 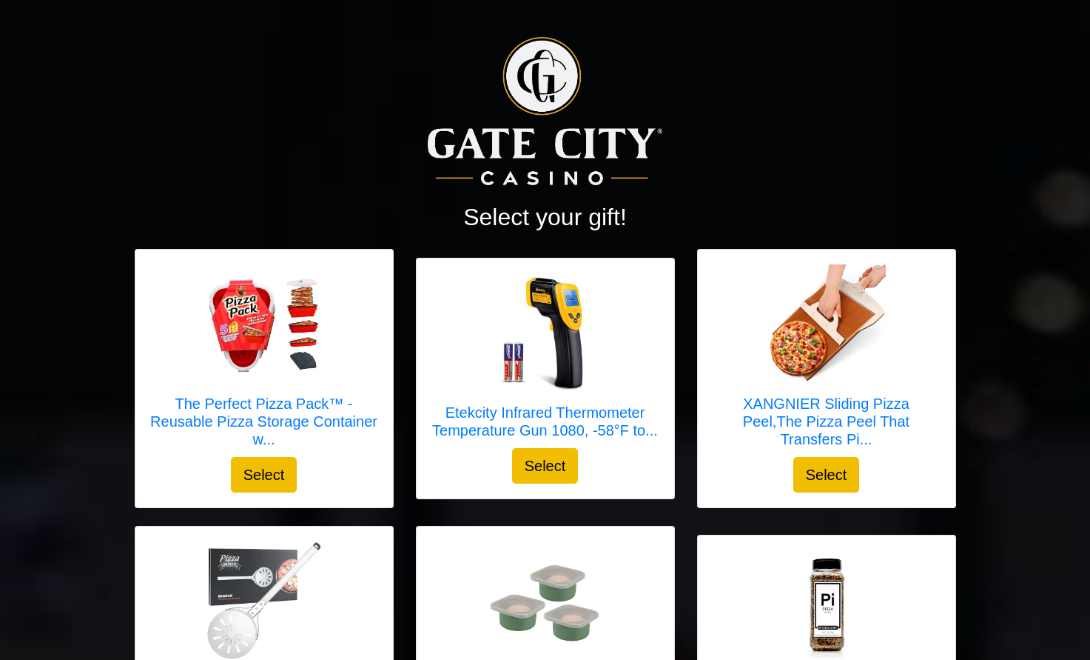 What do you see at coordinates (264, 421) in the screenshot?
I see `h5: The Perfect Pizza Pack™ - Reusable Pizza Storage Container w...` at bounding box center [264, 421].